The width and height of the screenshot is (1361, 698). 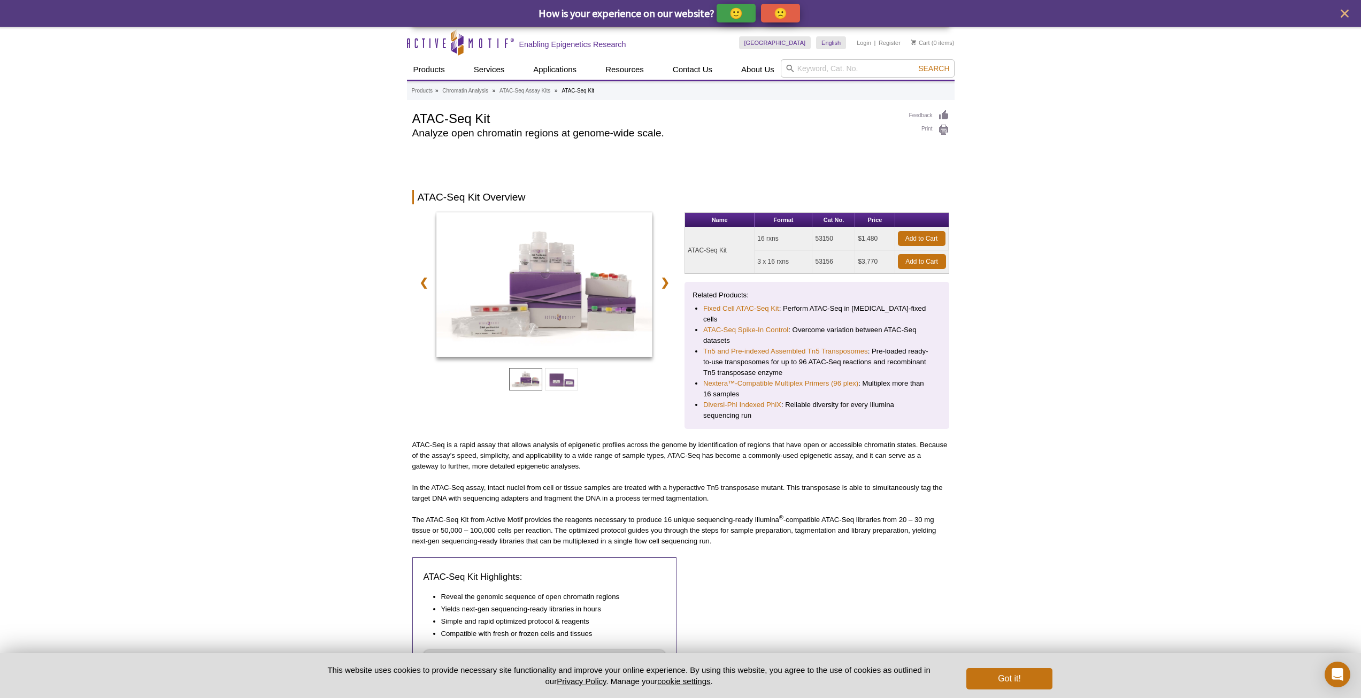 What do you see at coordinates (889, 43) in the screenshot?
I see `a: Register` at bounding box center [889, 43].